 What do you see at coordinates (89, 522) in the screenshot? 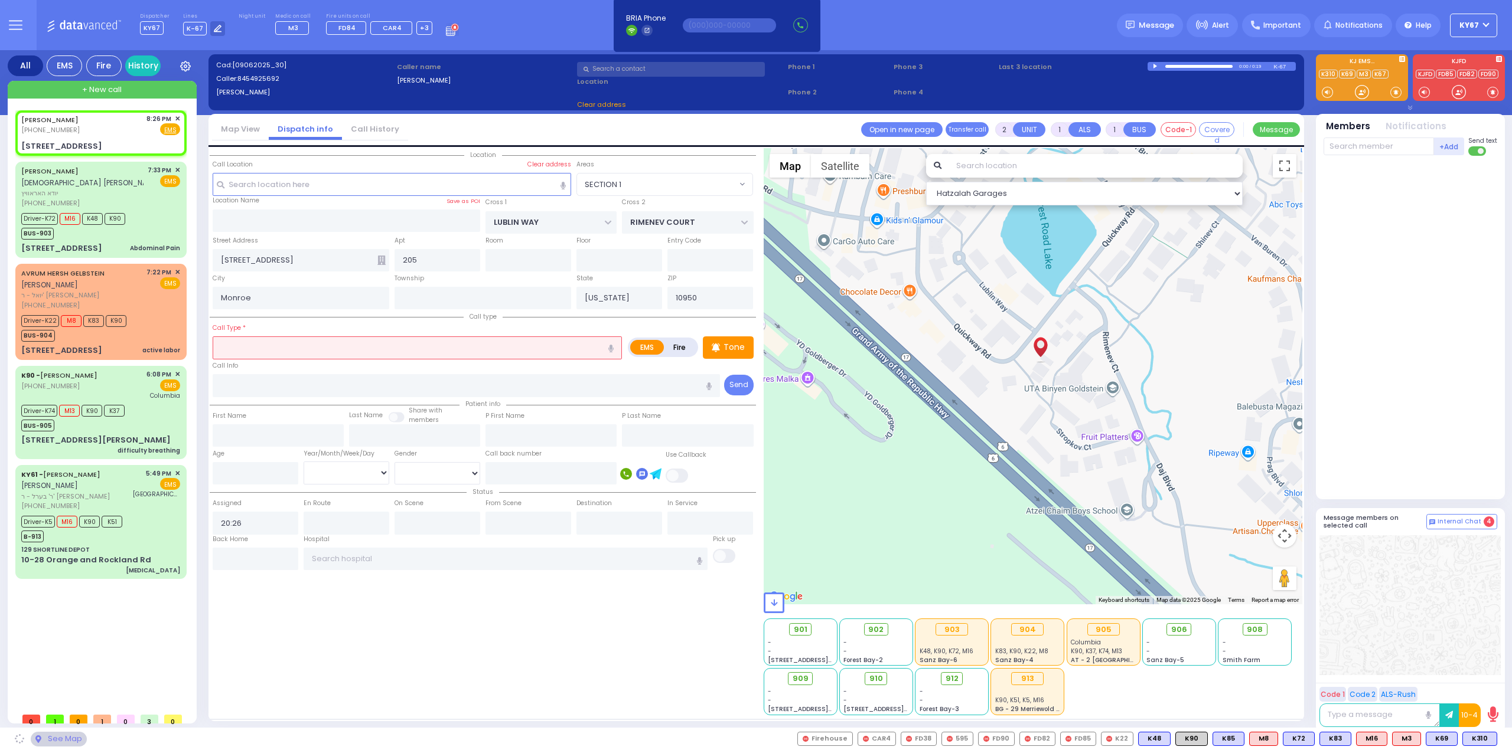
I see `span: K90` at bounding box center [89, 522].